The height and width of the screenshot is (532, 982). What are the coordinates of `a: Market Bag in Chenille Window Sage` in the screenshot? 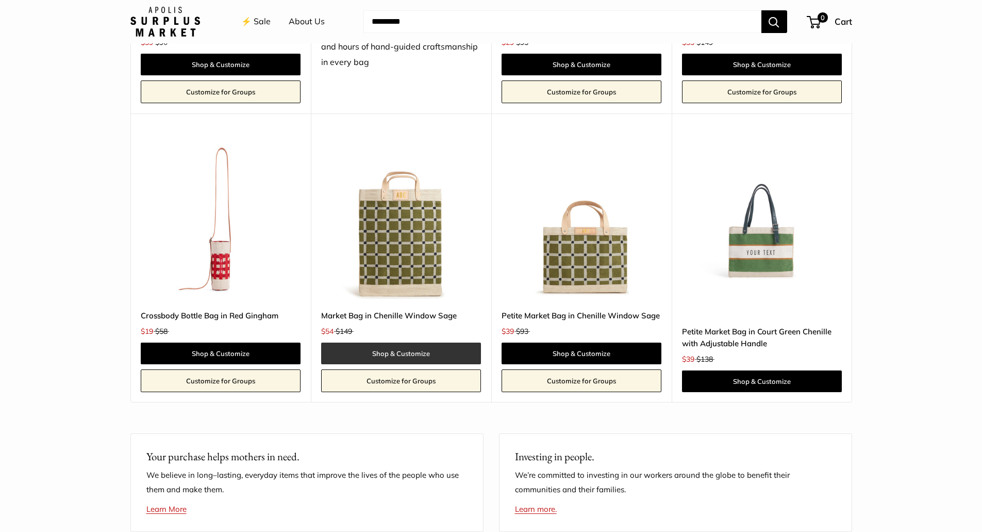 It's located at (401, 315).